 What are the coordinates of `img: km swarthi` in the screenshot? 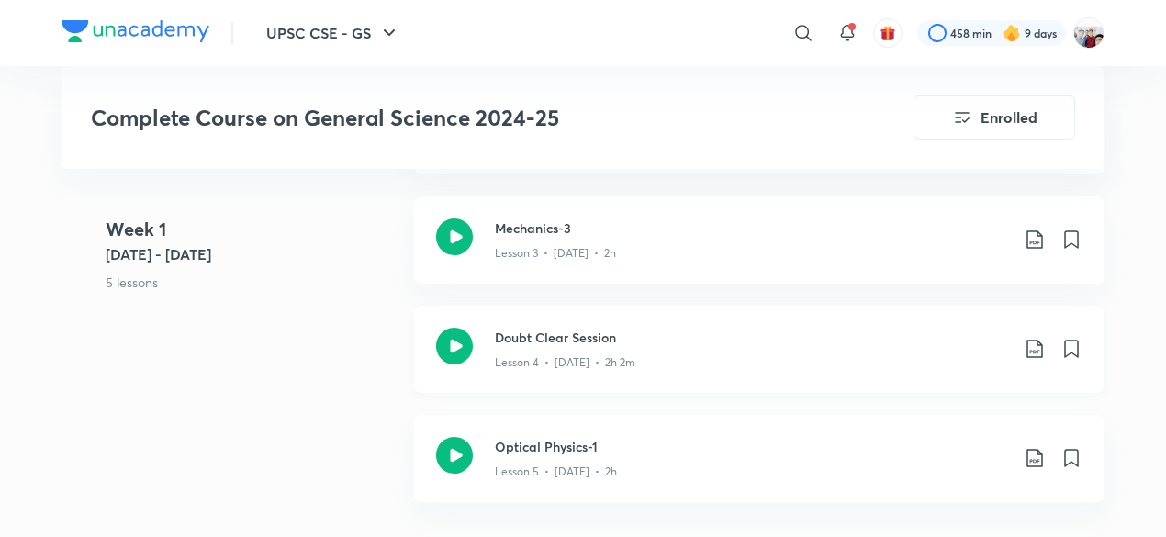 It's located at (1089, 33).